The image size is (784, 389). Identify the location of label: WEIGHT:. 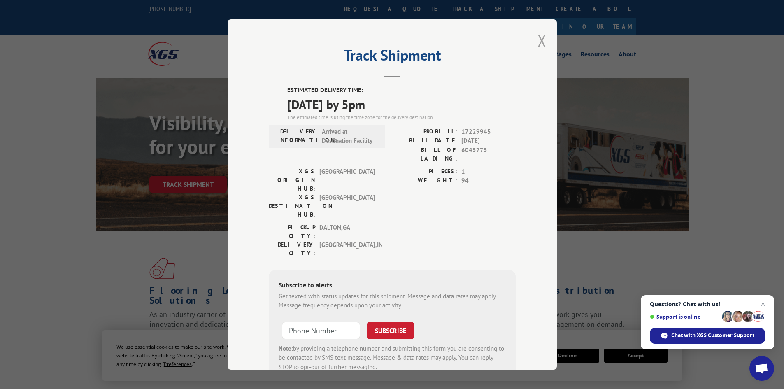
(425, 181).